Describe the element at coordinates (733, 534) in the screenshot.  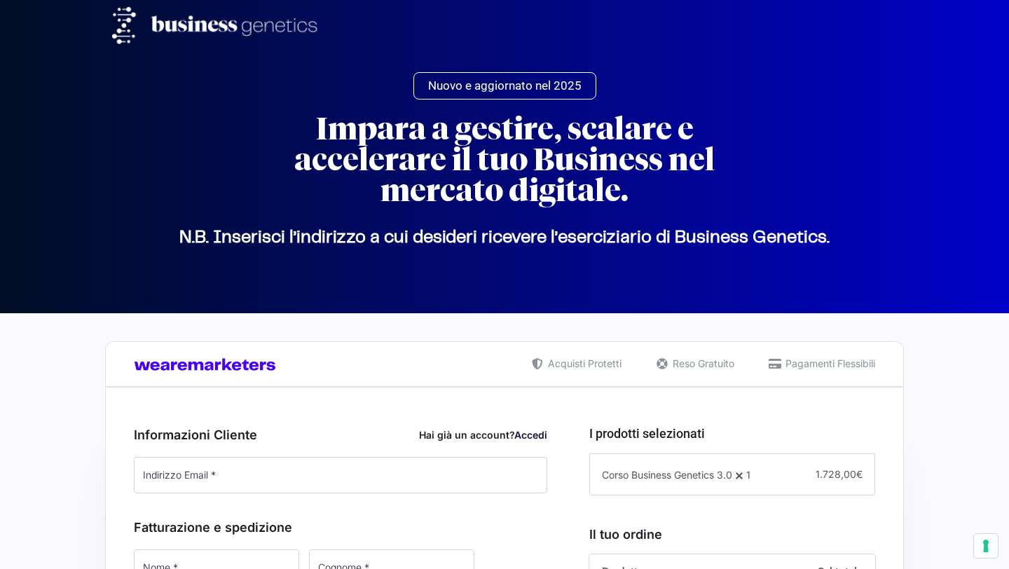
I see `h3: Il tuo ordine` at that location.